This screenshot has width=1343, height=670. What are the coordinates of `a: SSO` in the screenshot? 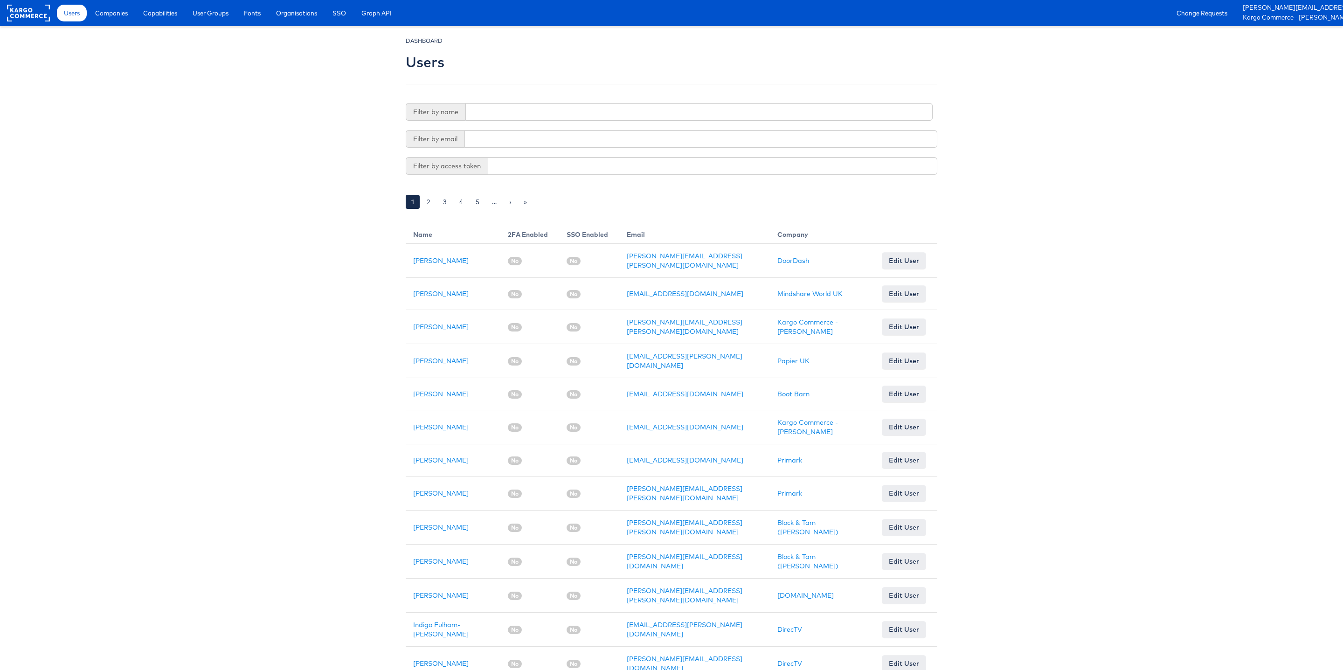 It's located at (339, 13).